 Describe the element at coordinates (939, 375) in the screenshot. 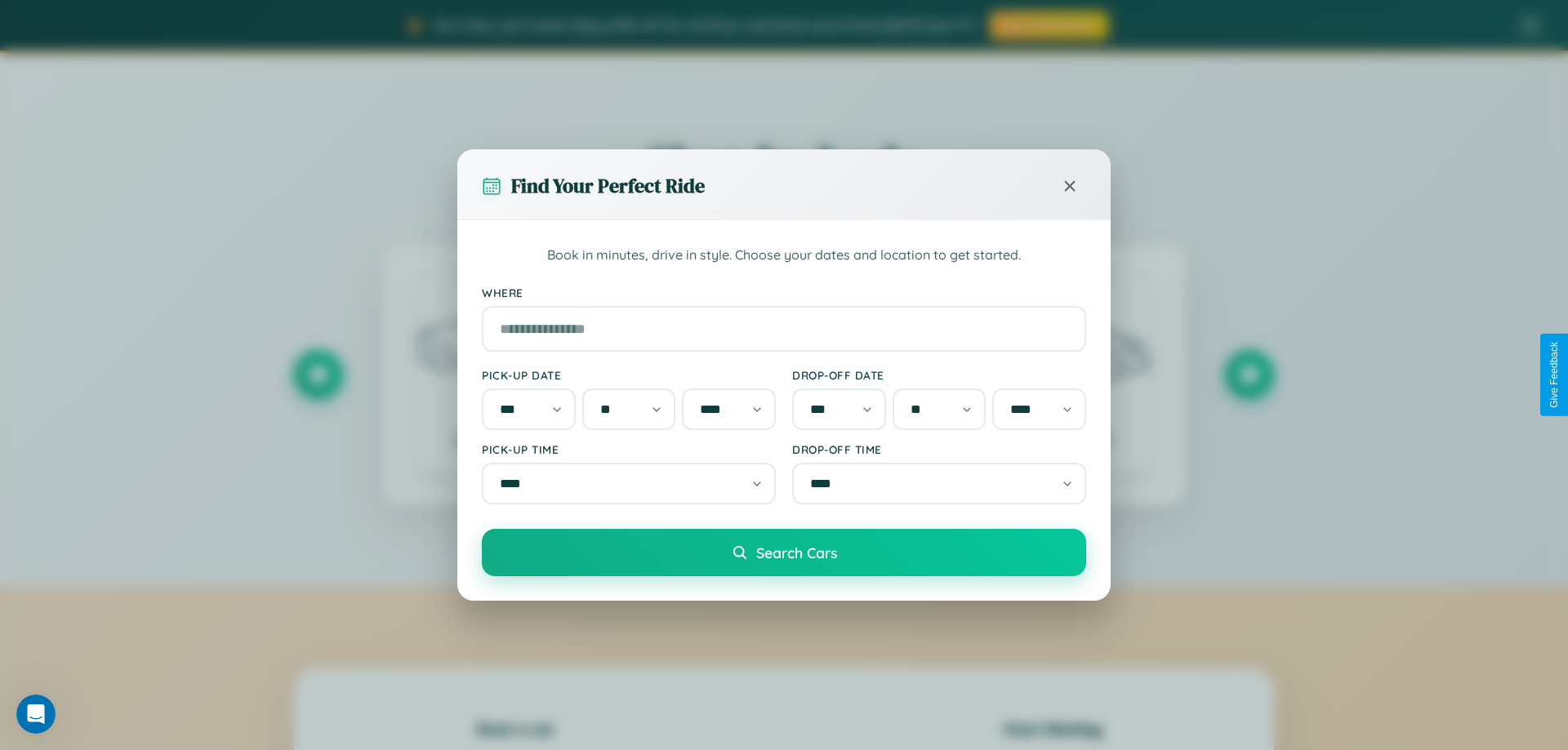

I see `label: Drop-off Date` at that location.